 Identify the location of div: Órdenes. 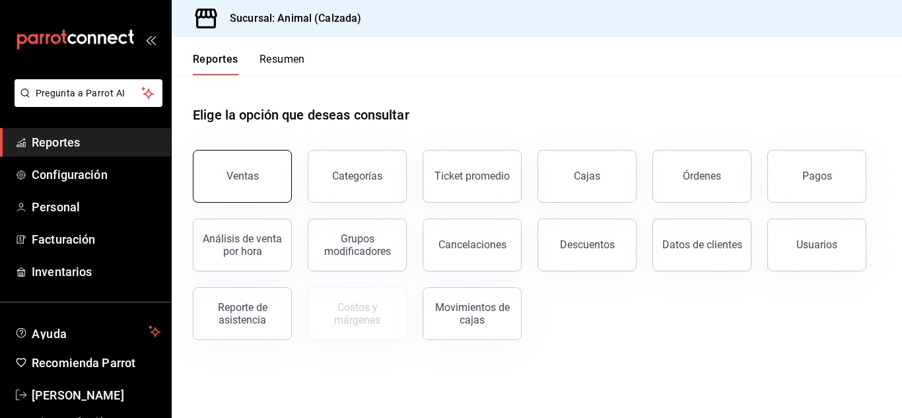
(702, 176).